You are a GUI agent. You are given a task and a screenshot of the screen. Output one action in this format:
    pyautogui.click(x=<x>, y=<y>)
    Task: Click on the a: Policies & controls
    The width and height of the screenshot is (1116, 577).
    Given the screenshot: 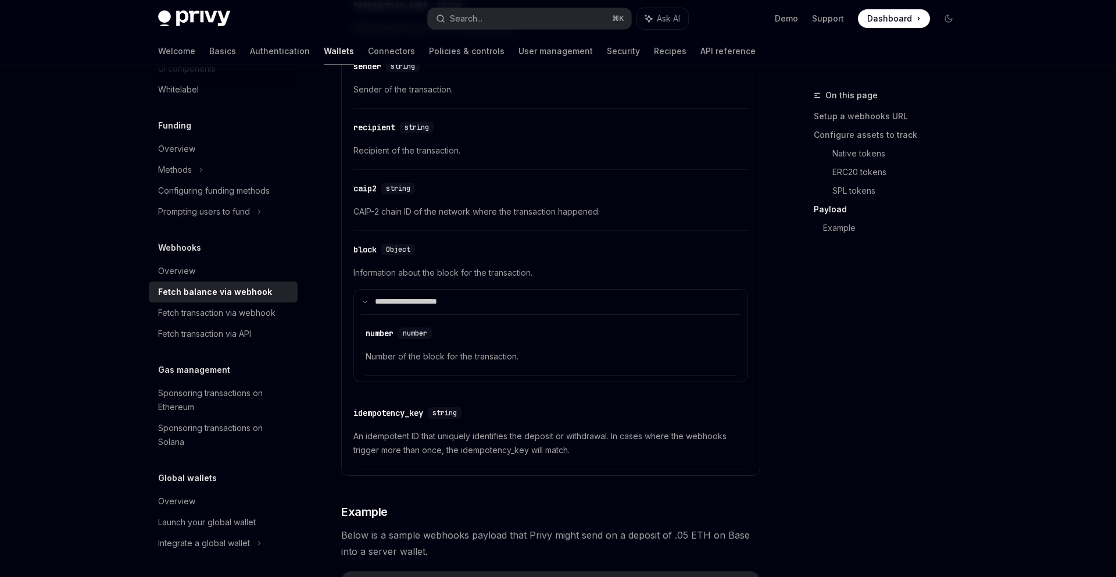 What is the action you would take?
    pyautogui.click(x=467, y=51)
    